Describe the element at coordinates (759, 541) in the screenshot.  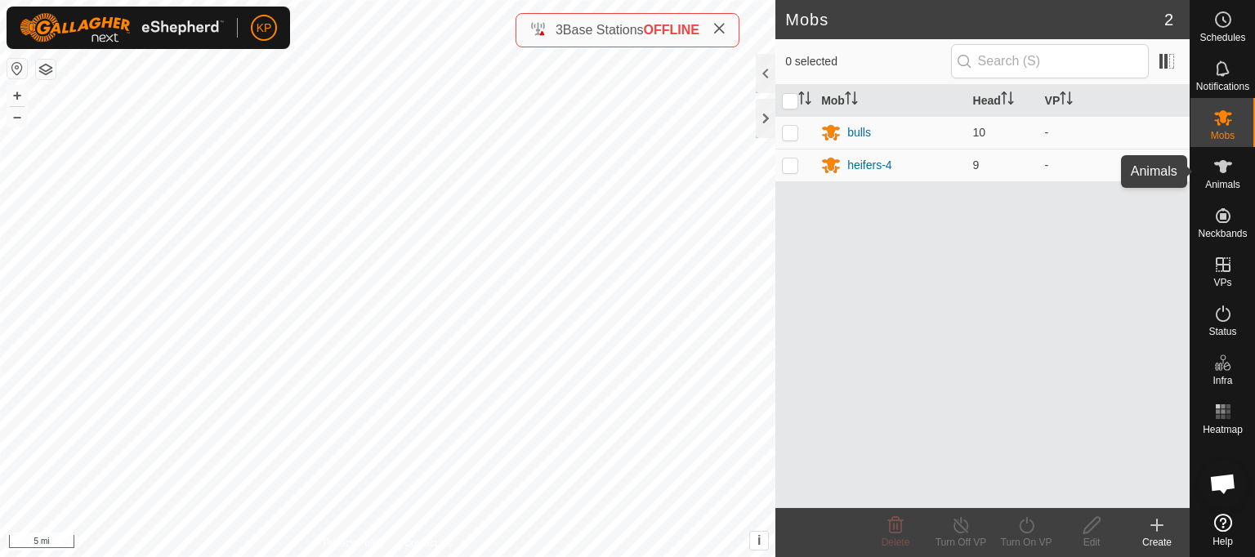
I see `button: i` at that location.